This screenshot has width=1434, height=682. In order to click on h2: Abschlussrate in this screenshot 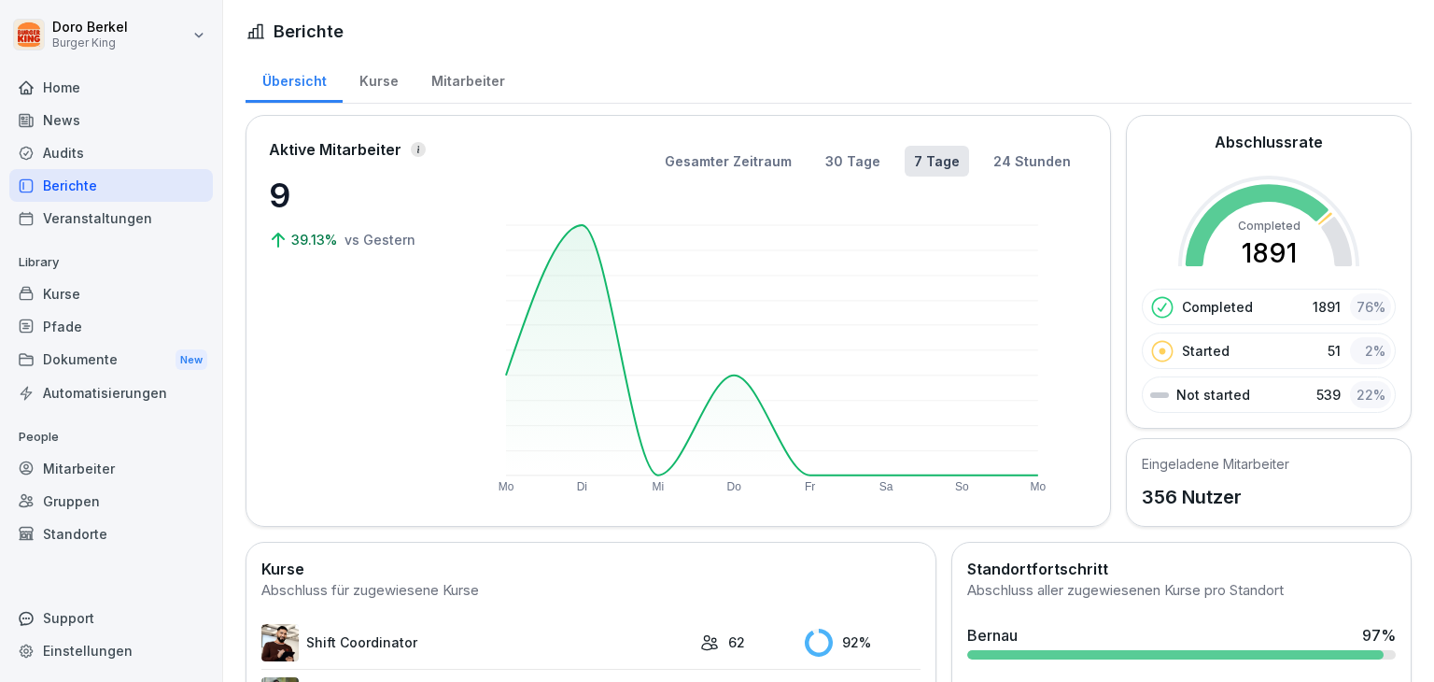, I will do `click(1269, 142)`.